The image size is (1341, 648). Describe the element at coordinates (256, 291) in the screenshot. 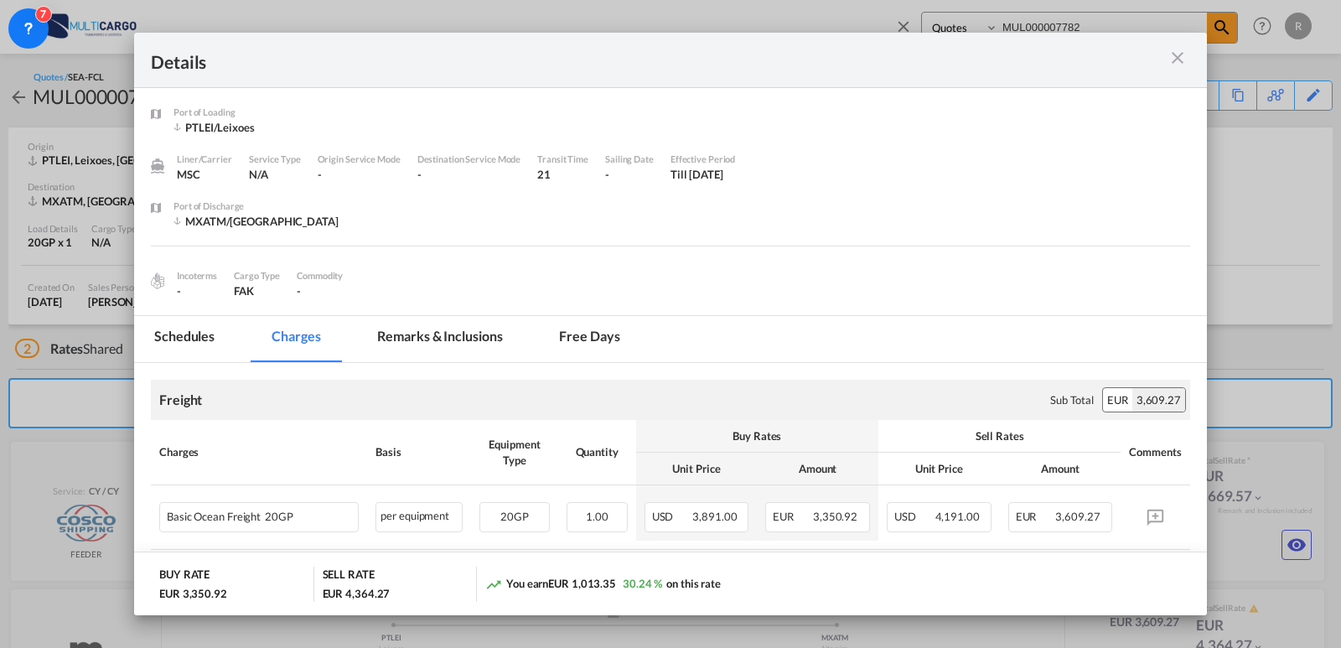

I see `div: FAK` at that location.